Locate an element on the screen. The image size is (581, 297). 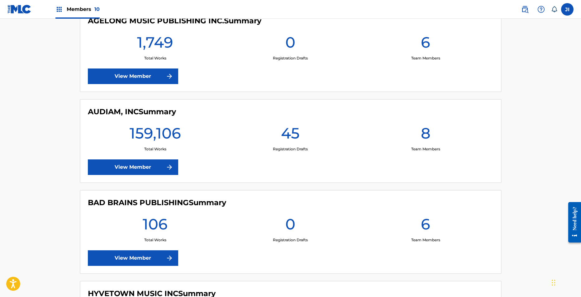
img: search is located at coordinates (525, 9).